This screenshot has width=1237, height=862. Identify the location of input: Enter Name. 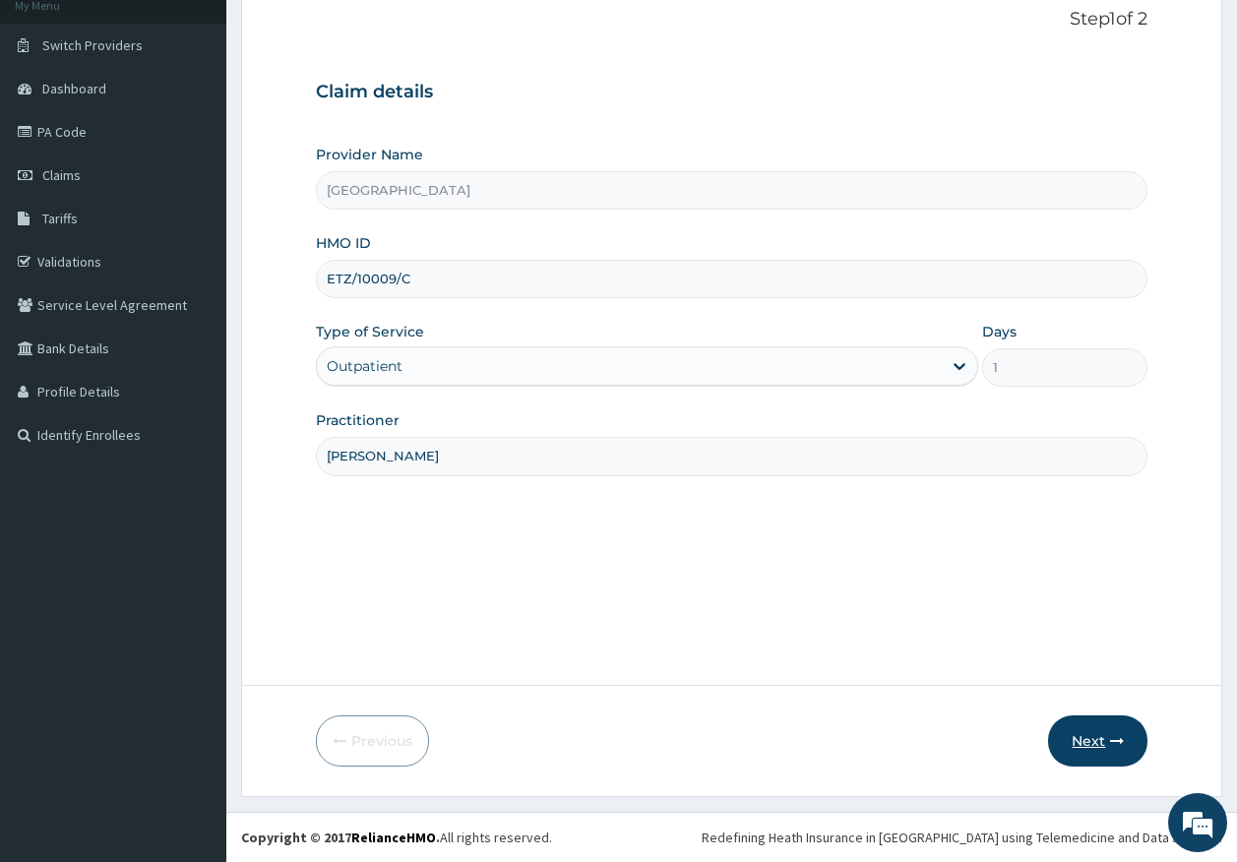
(732, 456).